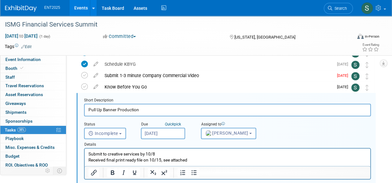  What do you see at coordinates (371, 36) in the screenshot?
I see `div: In-Person` at bounding box center [371, 36].